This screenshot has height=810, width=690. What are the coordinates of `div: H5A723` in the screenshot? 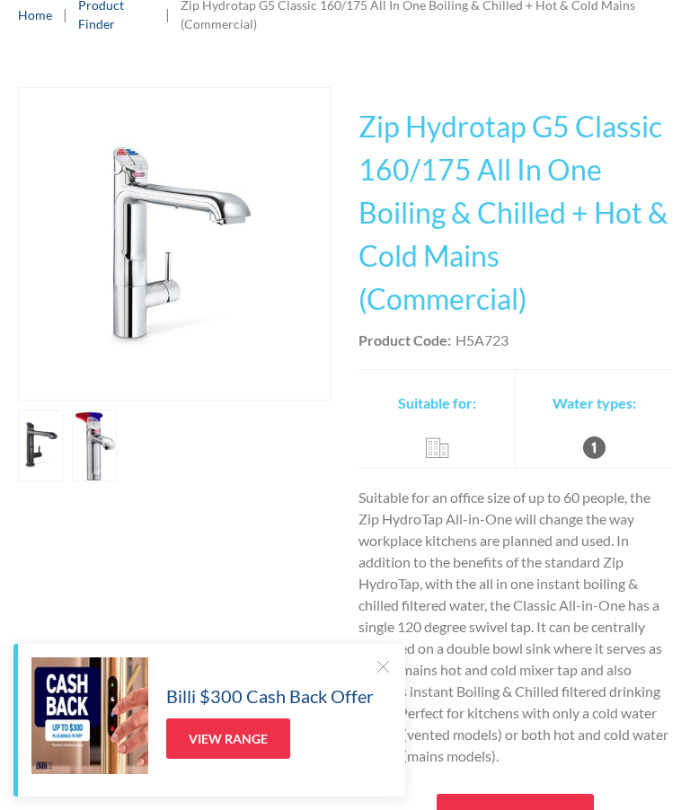 It's located at (482, 340).